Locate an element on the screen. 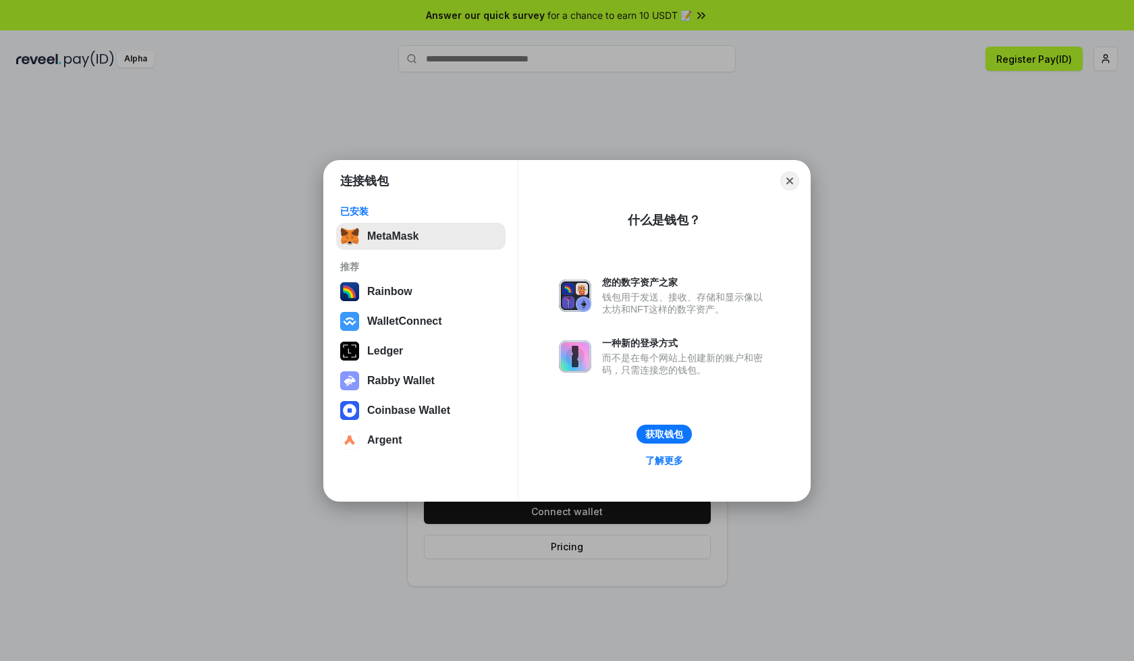  div: 一种新的登录方式 is located at coordinates (686, 343).